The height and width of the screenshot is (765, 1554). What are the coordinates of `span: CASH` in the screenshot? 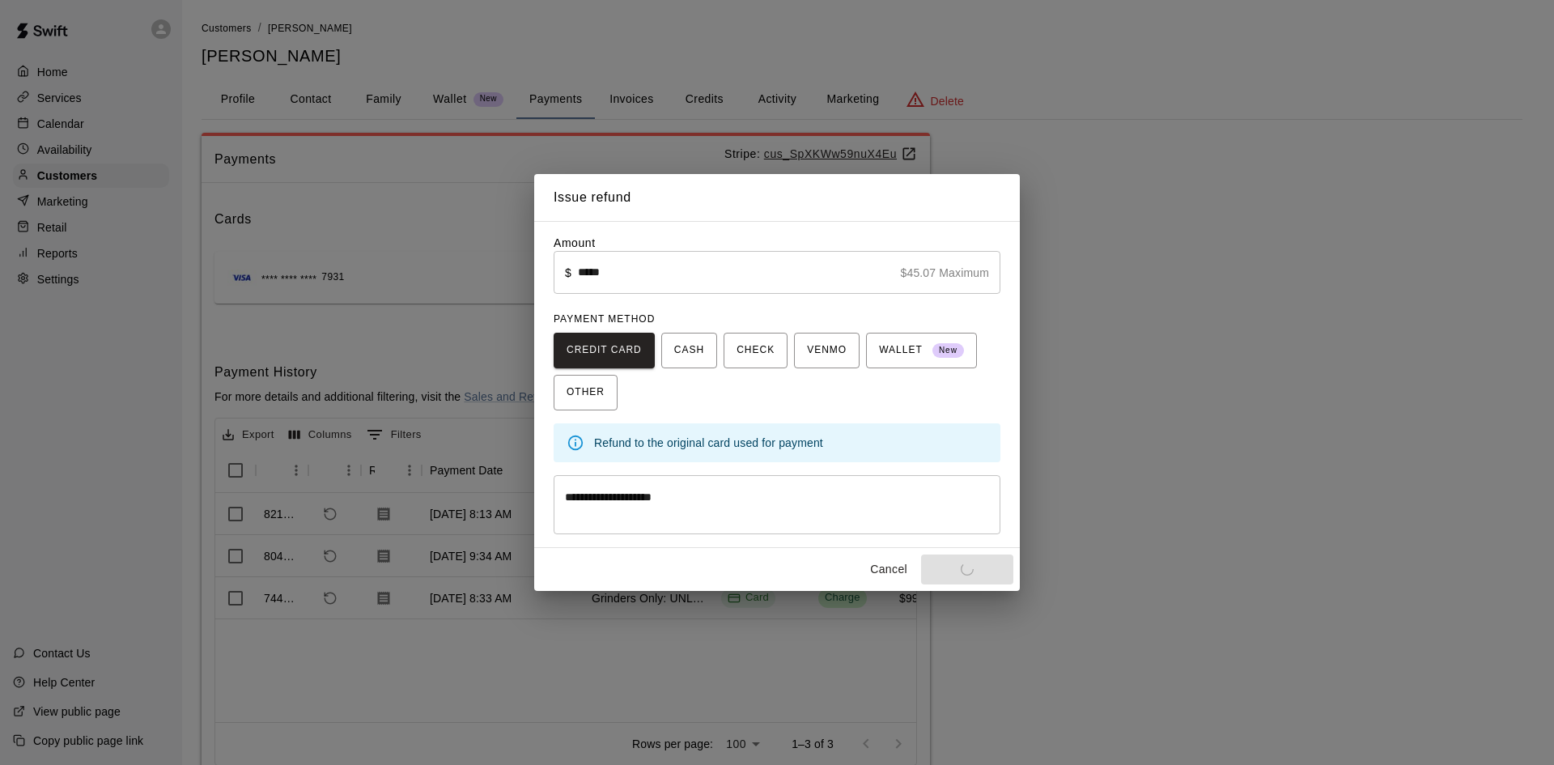 It's located at (689, 350).